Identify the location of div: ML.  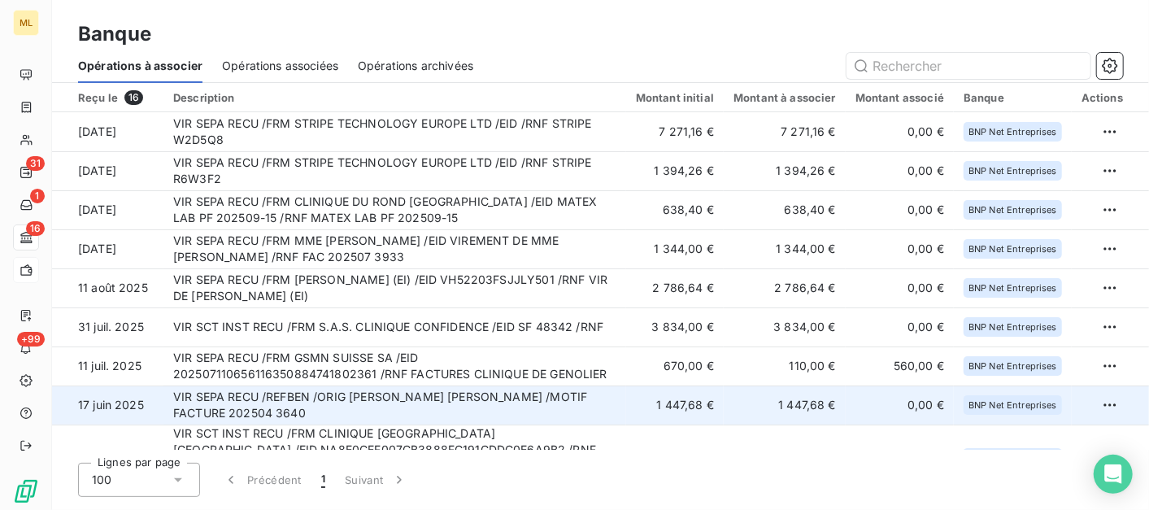
(26, 23).